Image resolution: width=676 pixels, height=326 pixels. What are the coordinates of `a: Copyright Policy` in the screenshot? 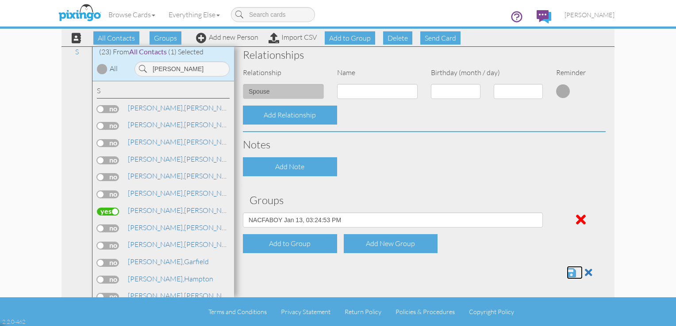 It's located at (491, 312).